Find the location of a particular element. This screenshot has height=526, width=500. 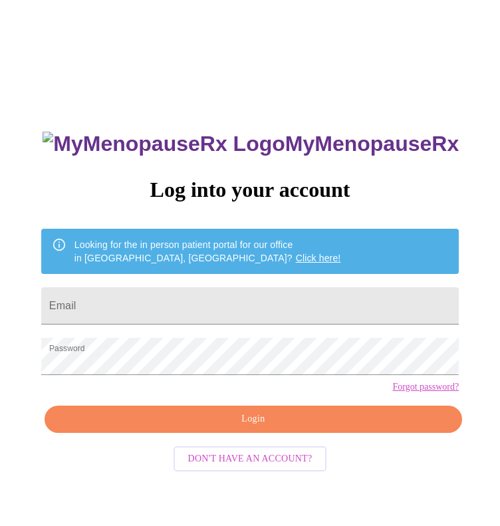

button: Don't have an account? is located at coordinates (250, 459).